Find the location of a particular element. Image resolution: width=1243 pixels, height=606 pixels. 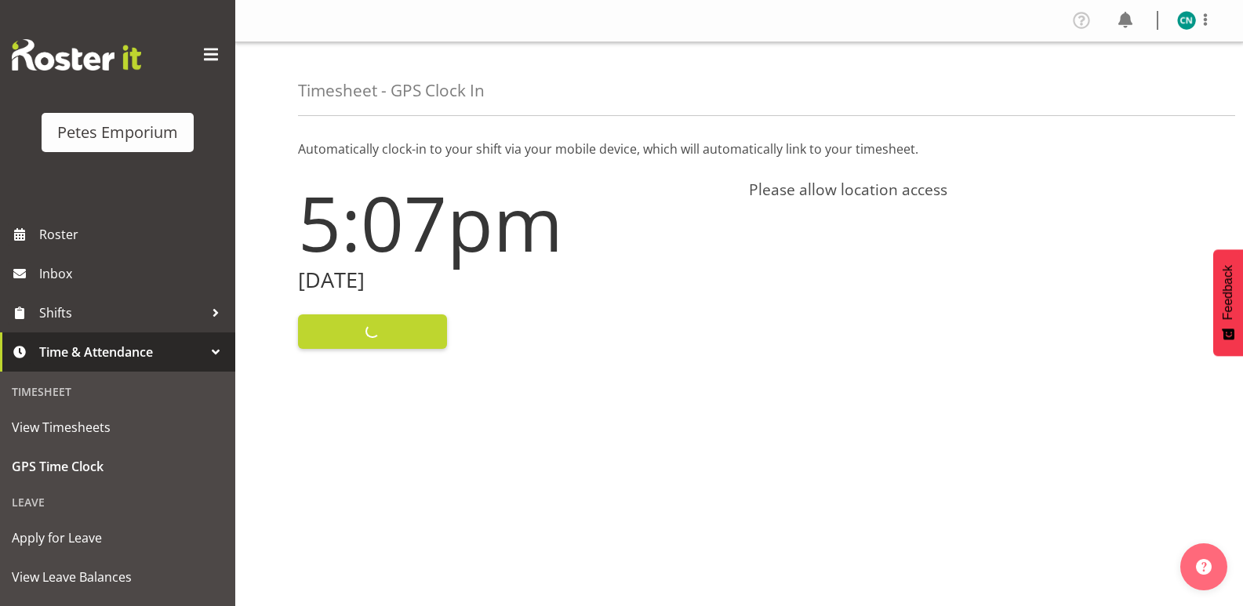

span: Feedback is located at coordinates (1228, 293).